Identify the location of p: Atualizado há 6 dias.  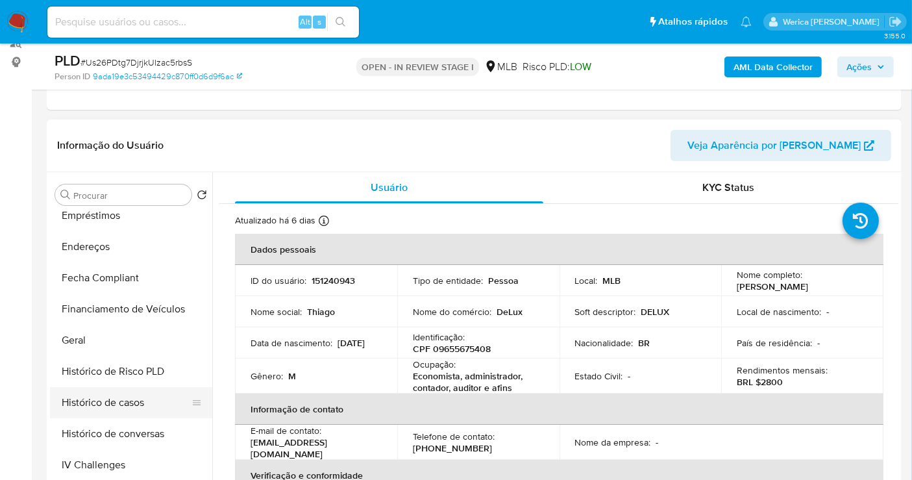
(275, 220).